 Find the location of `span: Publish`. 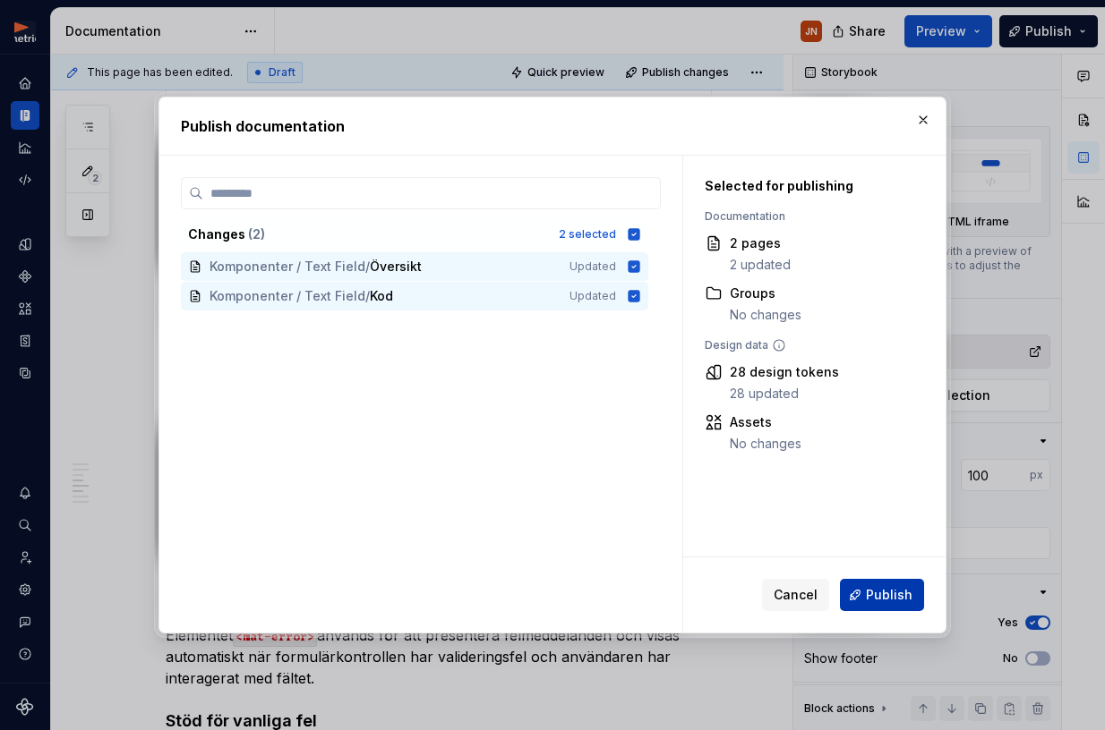

span: Publish is located at coordinates (889, 595).